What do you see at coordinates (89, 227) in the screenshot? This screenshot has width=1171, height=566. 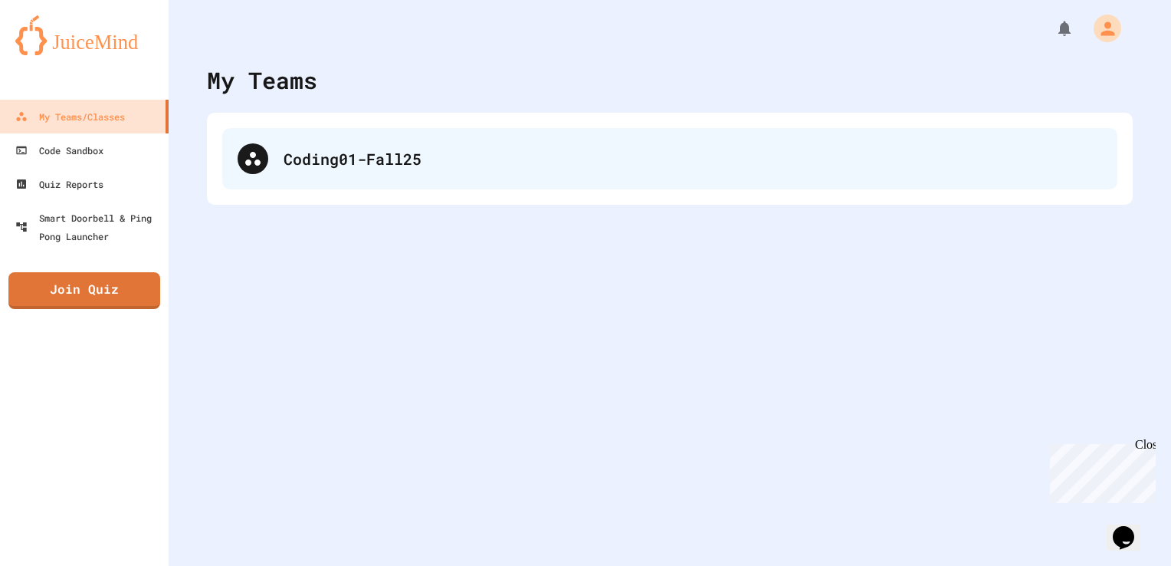 I see `div: Smart Doorbell & Ping Pong Launcher` at bounding box center [89, 227].